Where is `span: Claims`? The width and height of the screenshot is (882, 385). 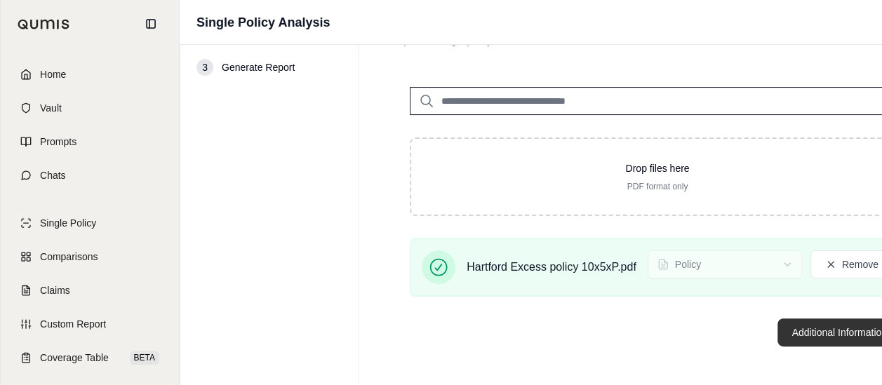 span: Claims is located at coordinates (55, 290).